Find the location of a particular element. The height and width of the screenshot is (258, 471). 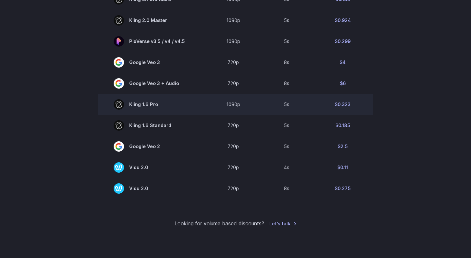

small: Looking for volume based discounts? is located at coordinates (219, 224).